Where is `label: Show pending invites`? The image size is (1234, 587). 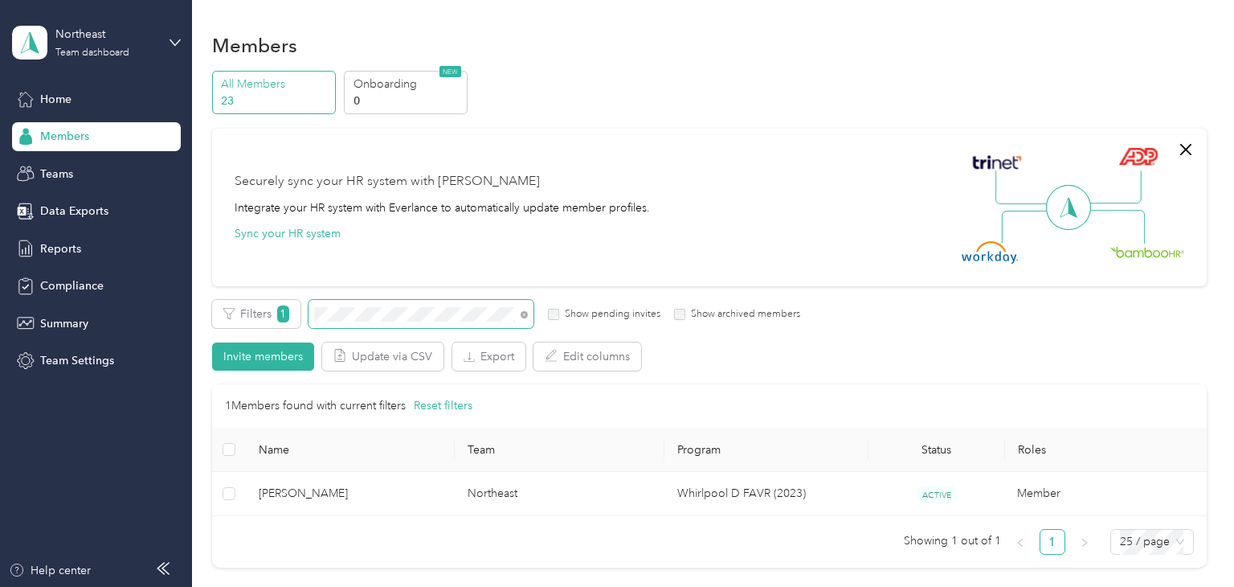
label: Show pending invites is located at coordinates (610, 314).